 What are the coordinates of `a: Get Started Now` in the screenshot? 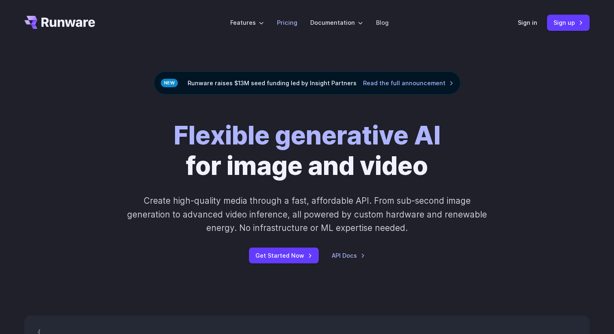 It's located at (284, 255).